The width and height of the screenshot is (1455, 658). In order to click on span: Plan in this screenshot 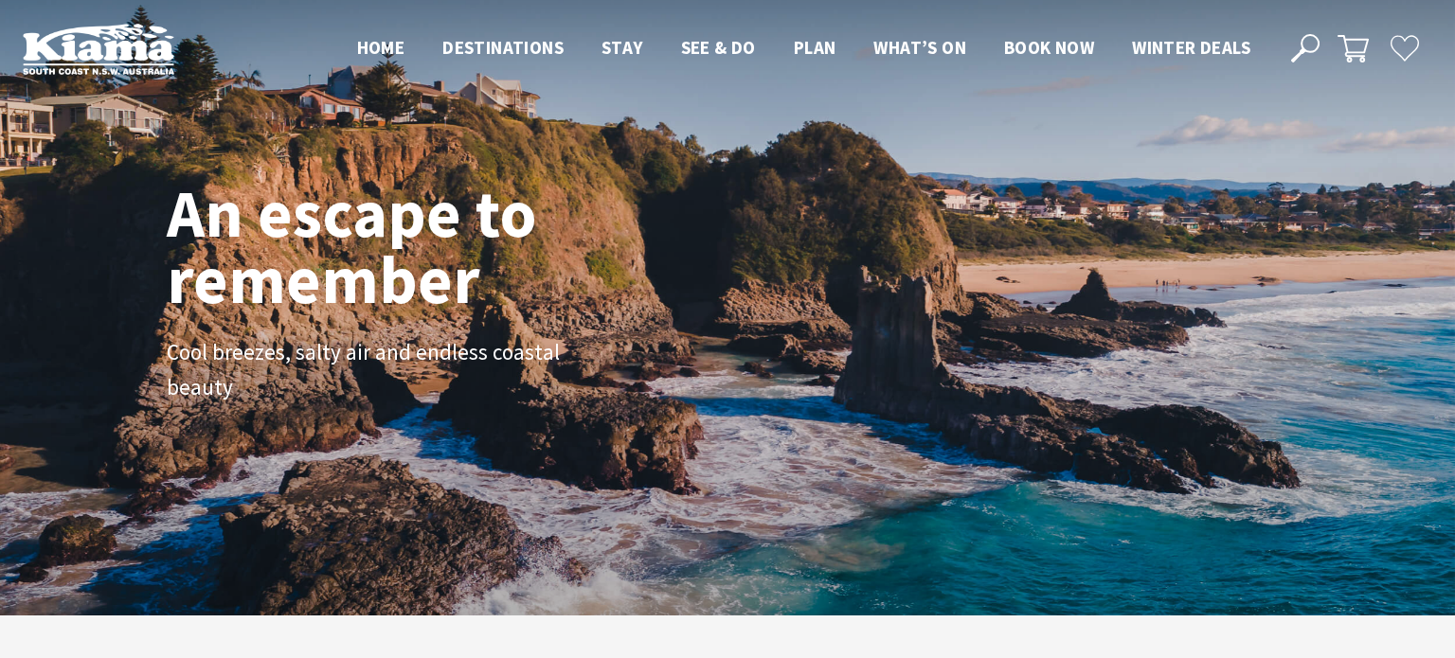, I will do `click(815, 47)`.